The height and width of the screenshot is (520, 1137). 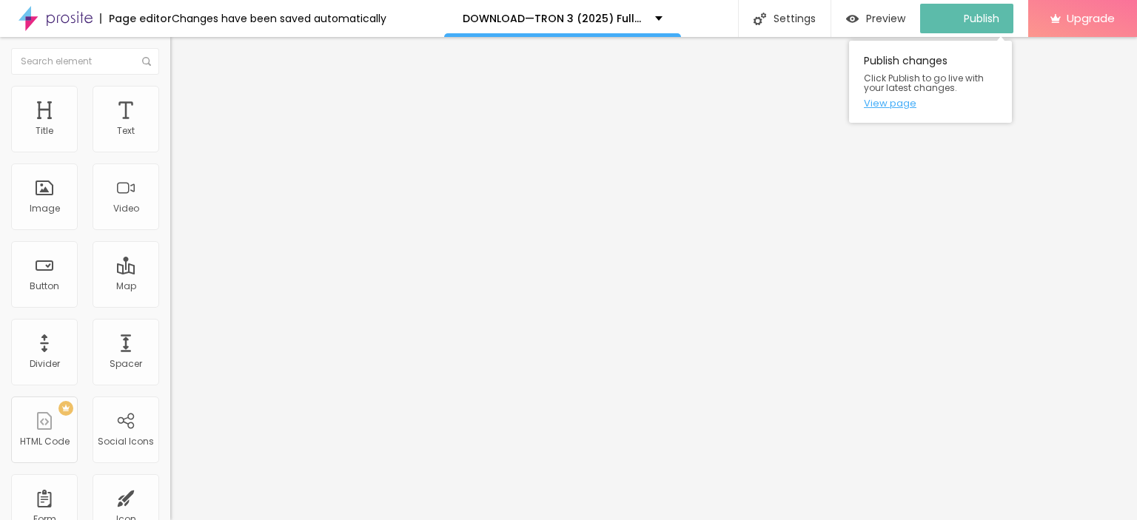 I want to click on img: view-1.svg, so click(x=852, y=19).